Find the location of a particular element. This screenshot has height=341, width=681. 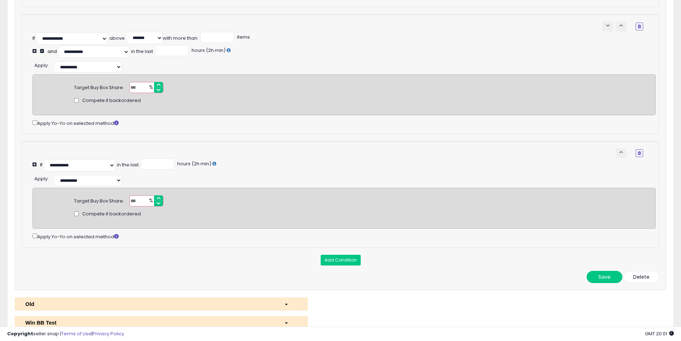

div: Win BB Test is located at coordinates (149, 322).